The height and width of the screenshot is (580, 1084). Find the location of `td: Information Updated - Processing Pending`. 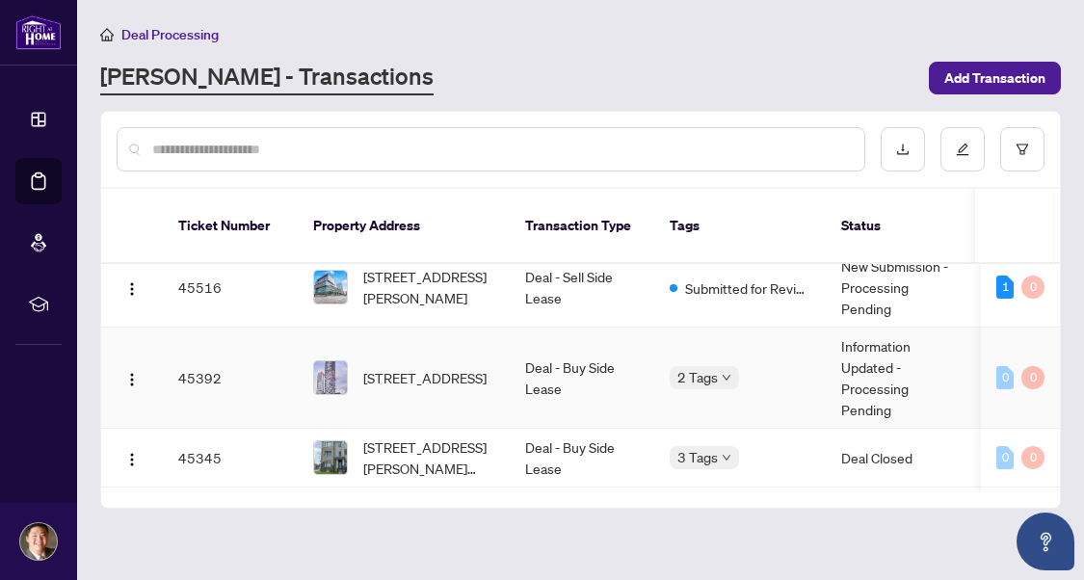

td: Information Updated - Processing Pending is located at coordinates (898, 378).